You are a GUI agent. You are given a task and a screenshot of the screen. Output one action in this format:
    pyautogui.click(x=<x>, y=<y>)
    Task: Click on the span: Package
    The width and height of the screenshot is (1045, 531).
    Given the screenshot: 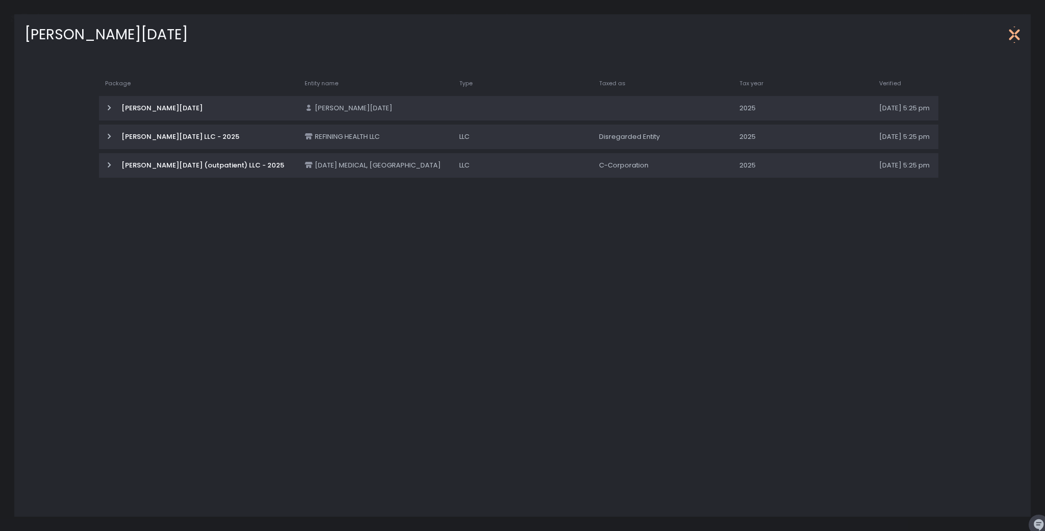 What is the action you would take?
    pyautogui.click(x=118, y=83)
    